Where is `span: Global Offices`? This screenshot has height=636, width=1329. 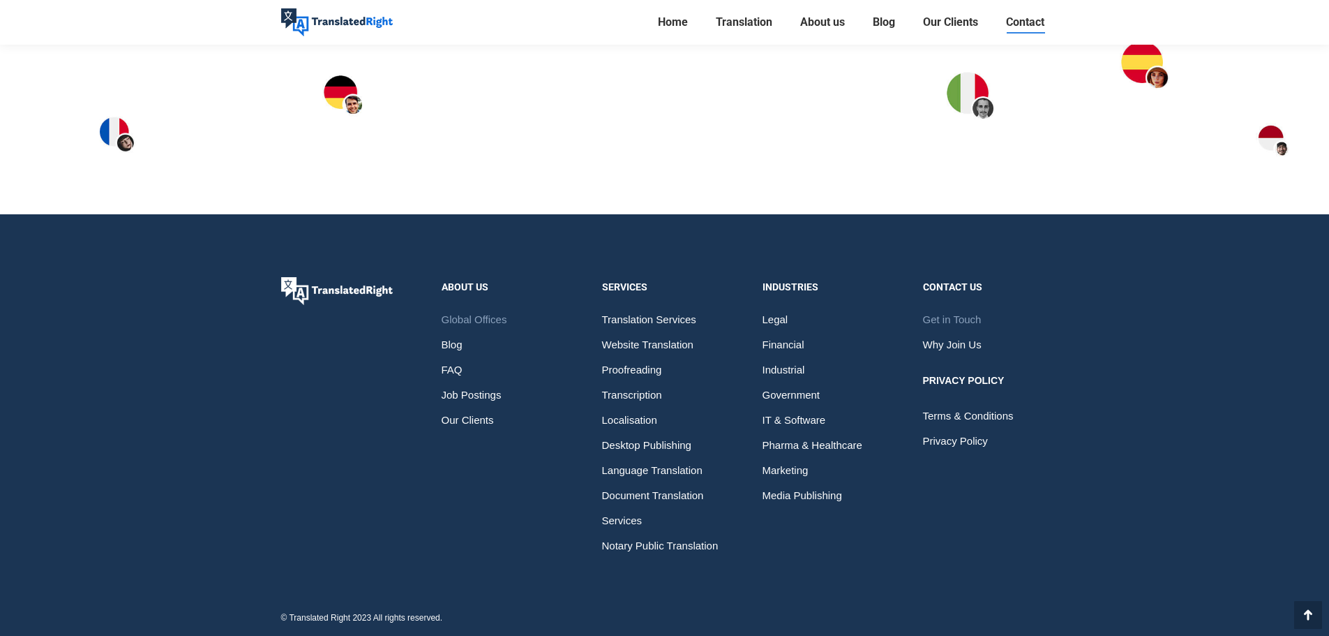 span: Global Offices is located at coordinates (474, 320).